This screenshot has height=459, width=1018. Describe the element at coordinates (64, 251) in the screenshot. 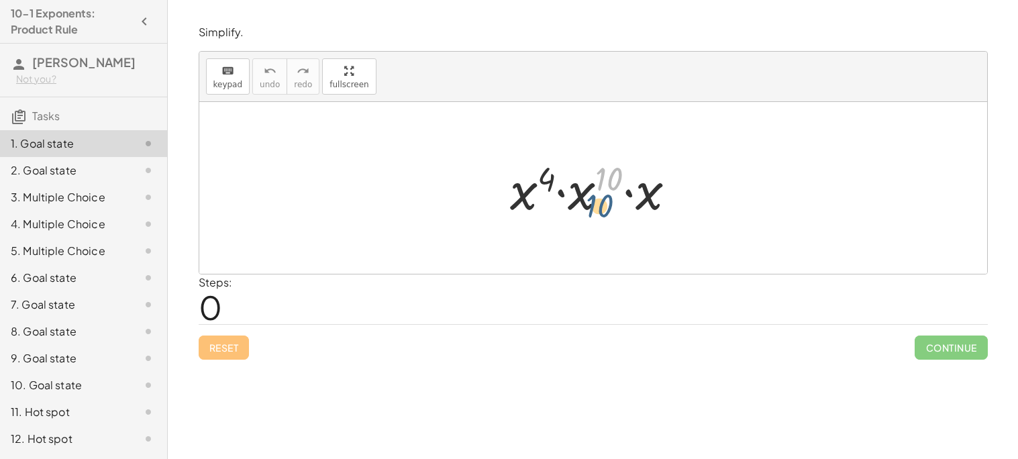

I see `div: 5. Multiple Choice` at that location.